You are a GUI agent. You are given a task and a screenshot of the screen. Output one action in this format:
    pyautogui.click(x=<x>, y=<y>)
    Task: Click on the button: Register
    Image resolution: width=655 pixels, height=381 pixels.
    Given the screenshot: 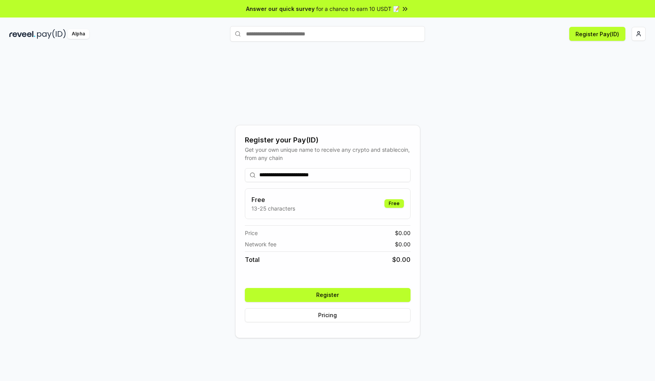 What is the action you would take?
    pyautogui.click(x=327, y=295)
    